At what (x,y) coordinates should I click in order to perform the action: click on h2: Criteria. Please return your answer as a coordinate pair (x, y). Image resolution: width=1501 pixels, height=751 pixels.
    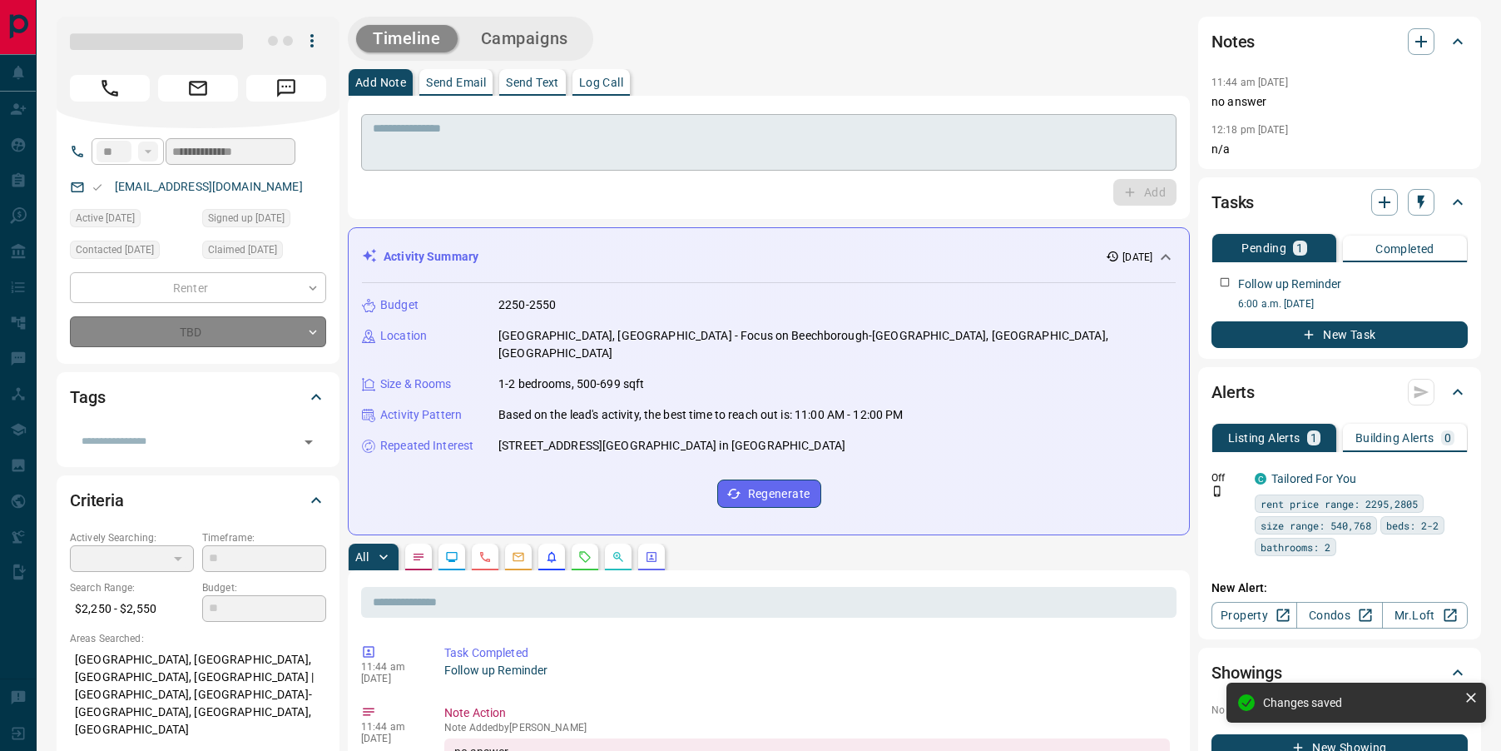
    Looking at the image, I should click on (97, 500).